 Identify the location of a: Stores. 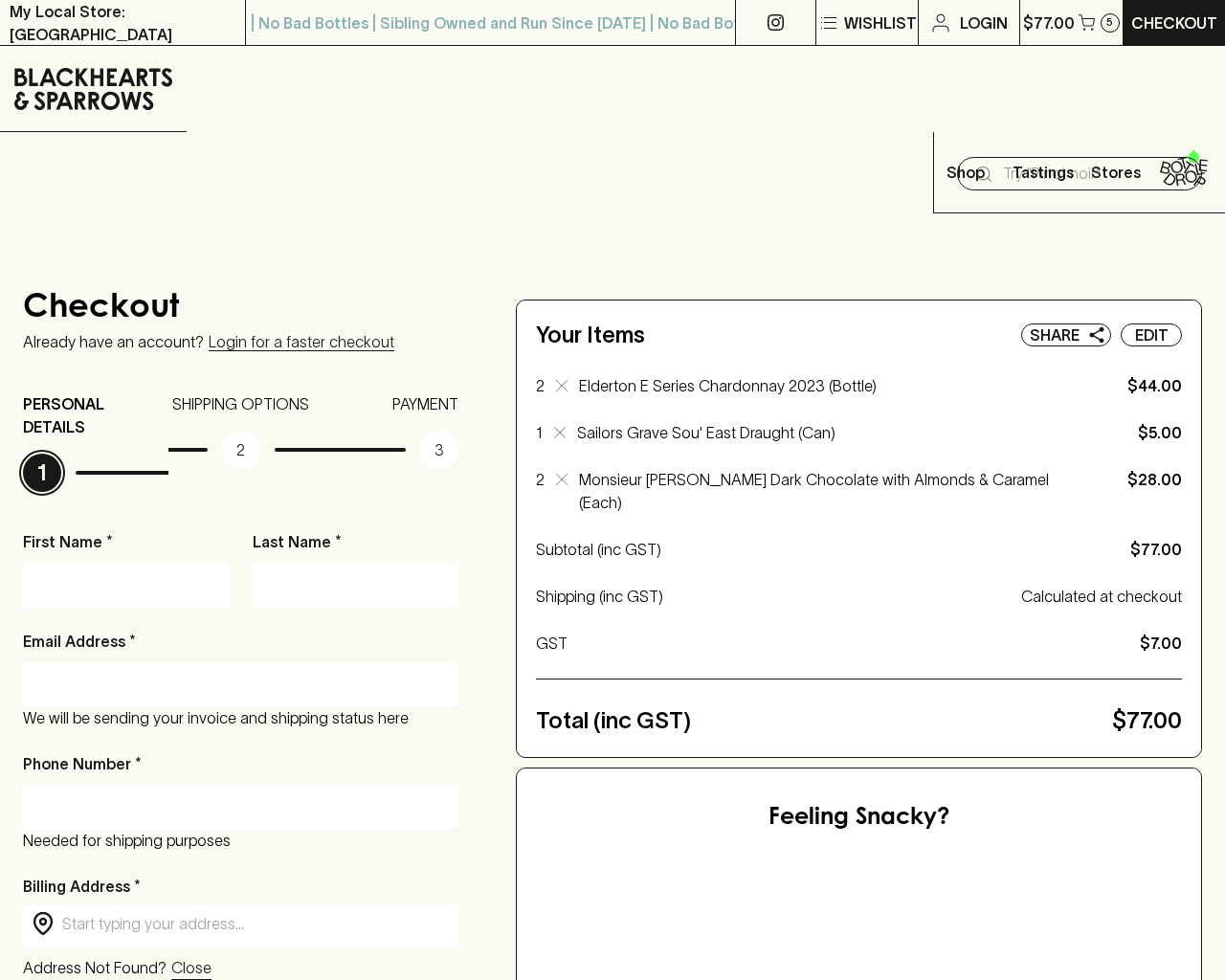
(1116, 173).